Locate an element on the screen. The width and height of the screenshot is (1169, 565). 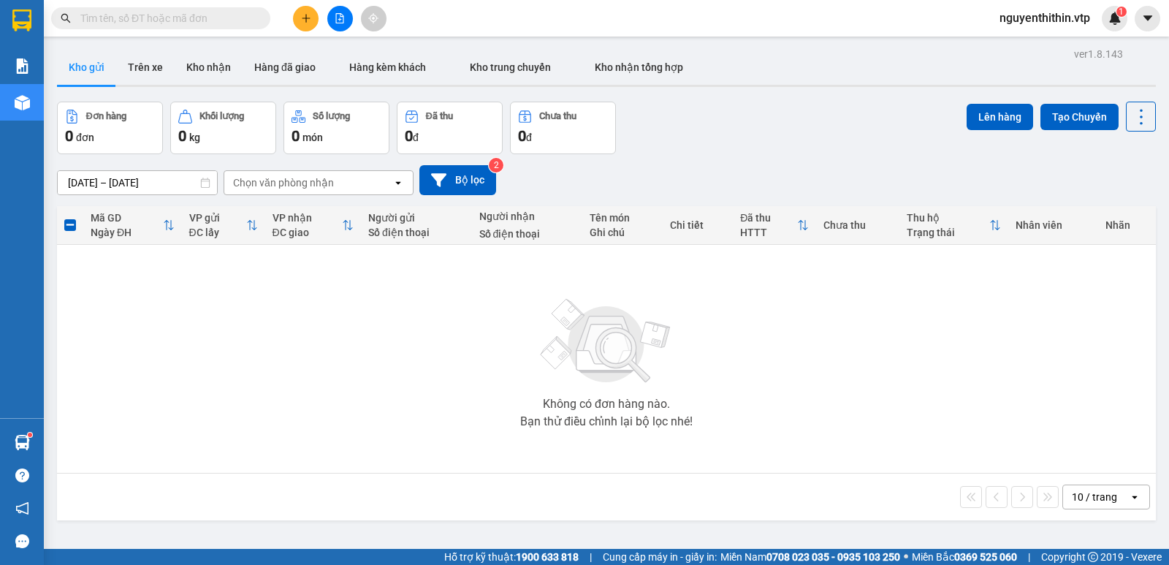
input: Tìm tên, số ĐT hoặc mã đơn is located at coordinates (167, 18).